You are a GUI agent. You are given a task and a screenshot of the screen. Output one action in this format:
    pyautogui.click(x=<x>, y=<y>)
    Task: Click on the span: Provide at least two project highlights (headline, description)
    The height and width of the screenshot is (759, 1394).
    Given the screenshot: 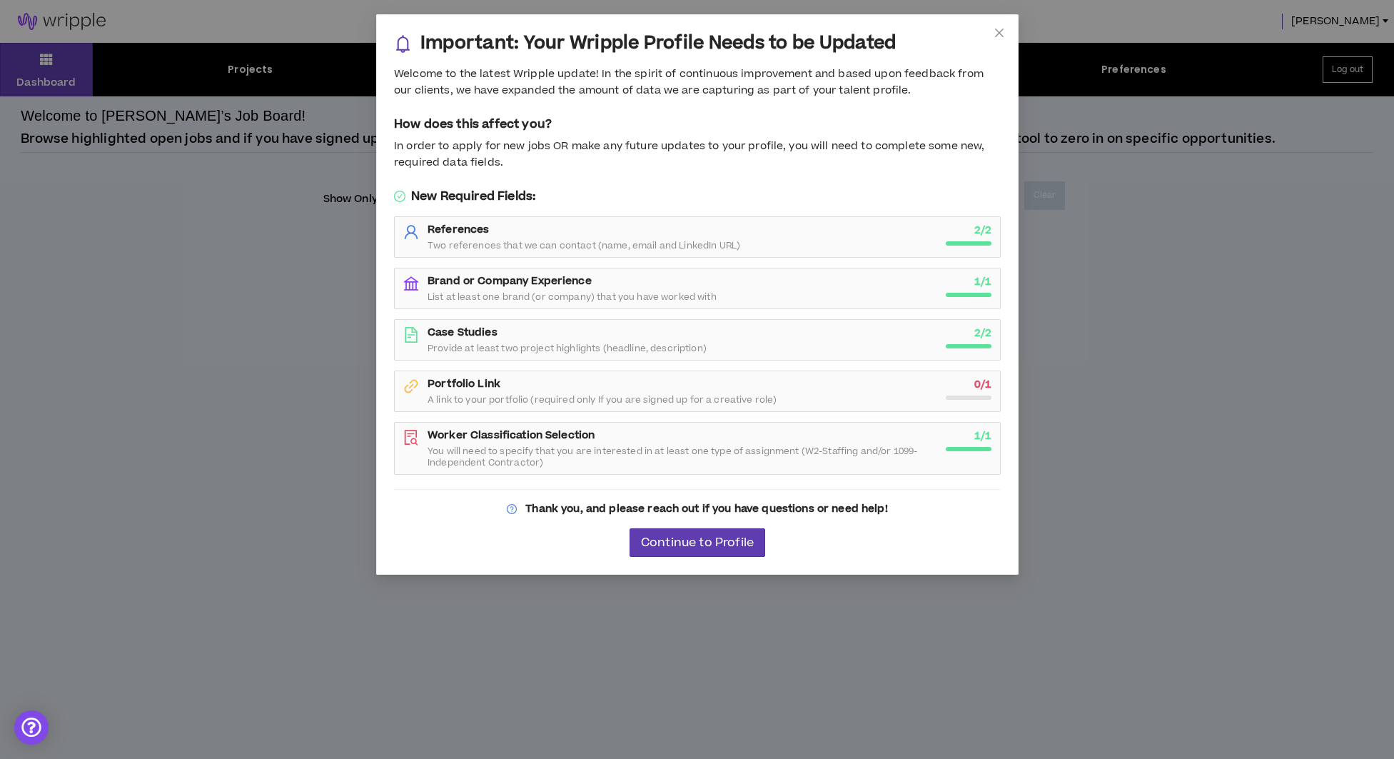 What is the action you would take?
    pyautogui.click(x=567, y=348)
    